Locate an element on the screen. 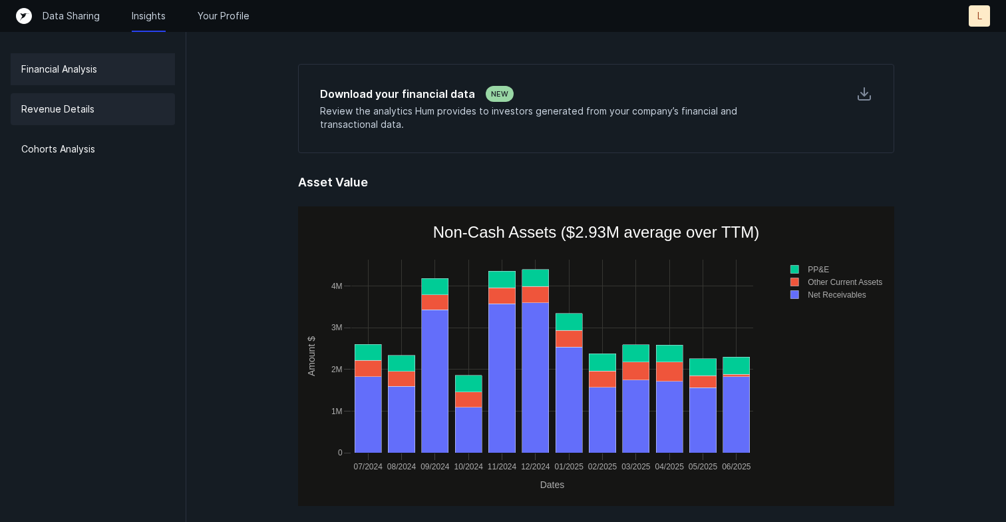  a: Financial Analysis is located at coordinates (92, 69).